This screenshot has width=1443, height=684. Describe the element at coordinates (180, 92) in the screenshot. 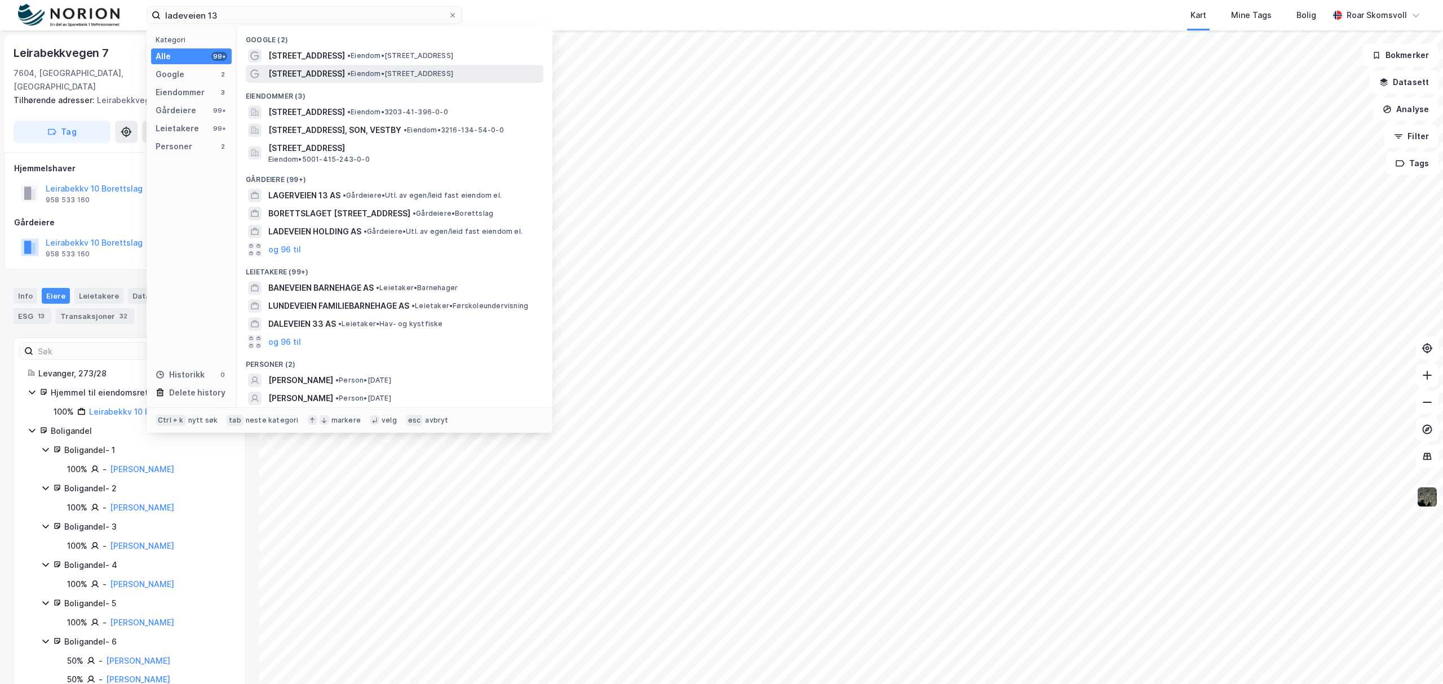

I see `div: Eiendommer` at that location.